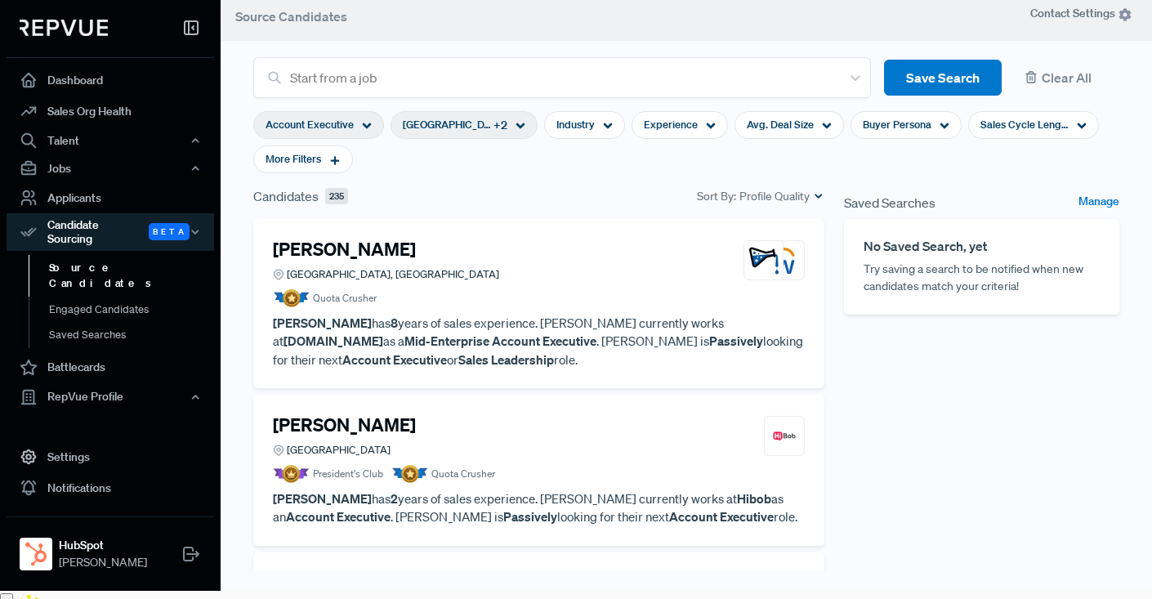  I want to click on span: Industry, so click(575, 124).